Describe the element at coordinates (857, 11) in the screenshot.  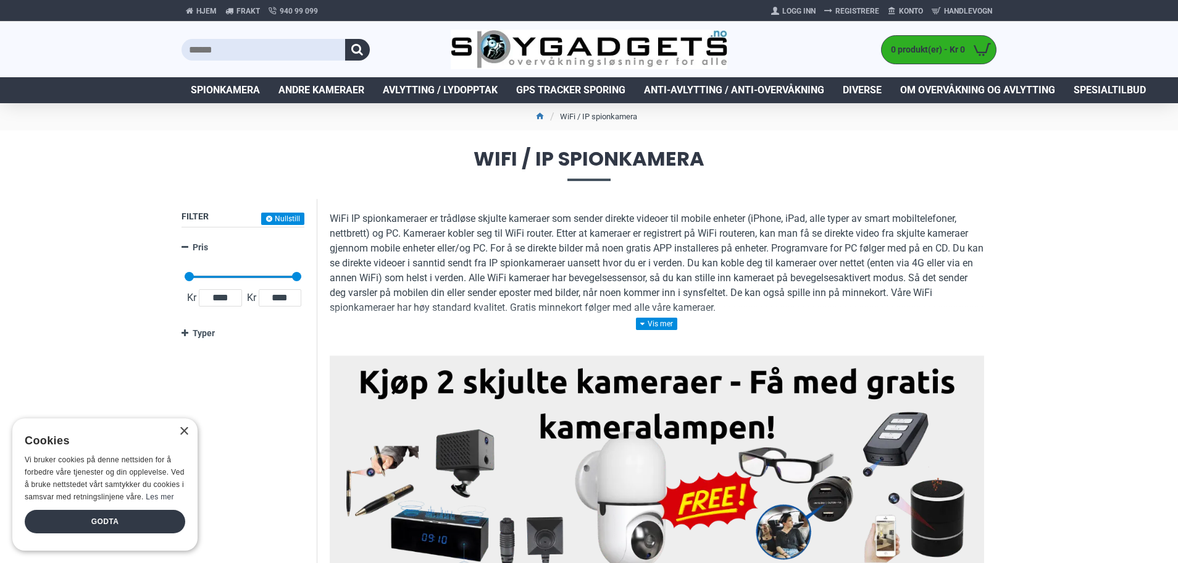
I see `span: Registrere` at that location.